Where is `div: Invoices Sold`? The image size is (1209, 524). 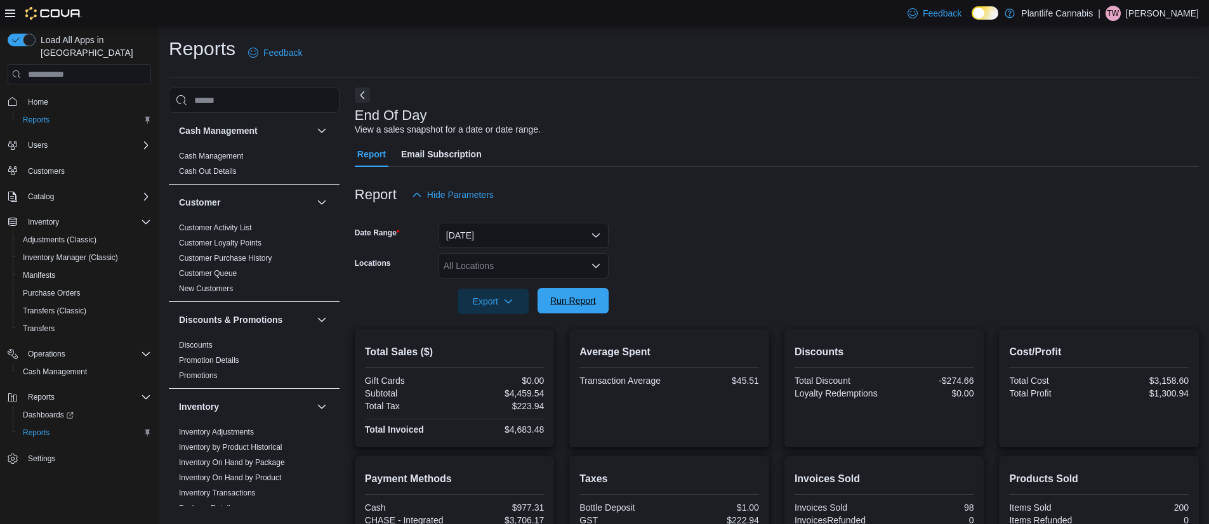
div: Invoices Sold is located at coordinates (838, 508).